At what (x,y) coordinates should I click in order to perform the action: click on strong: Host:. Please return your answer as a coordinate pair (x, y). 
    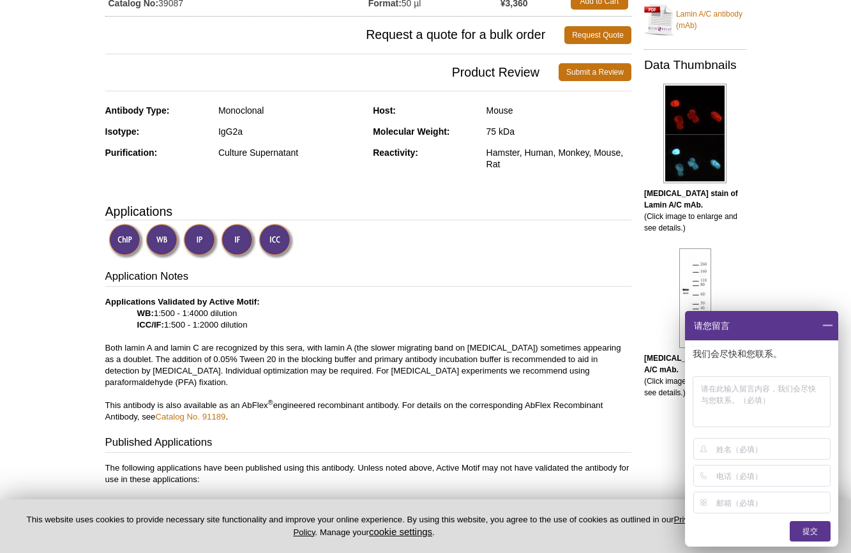
    Looking at the image, I should click on (384, 110).